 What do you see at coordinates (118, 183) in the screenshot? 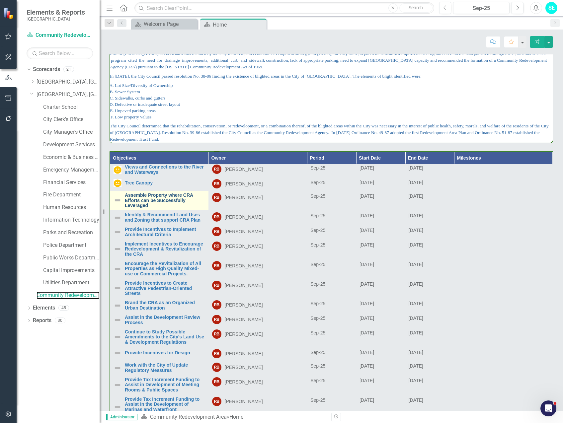
I see `img: In Progress` at bounding box center [118, 183].